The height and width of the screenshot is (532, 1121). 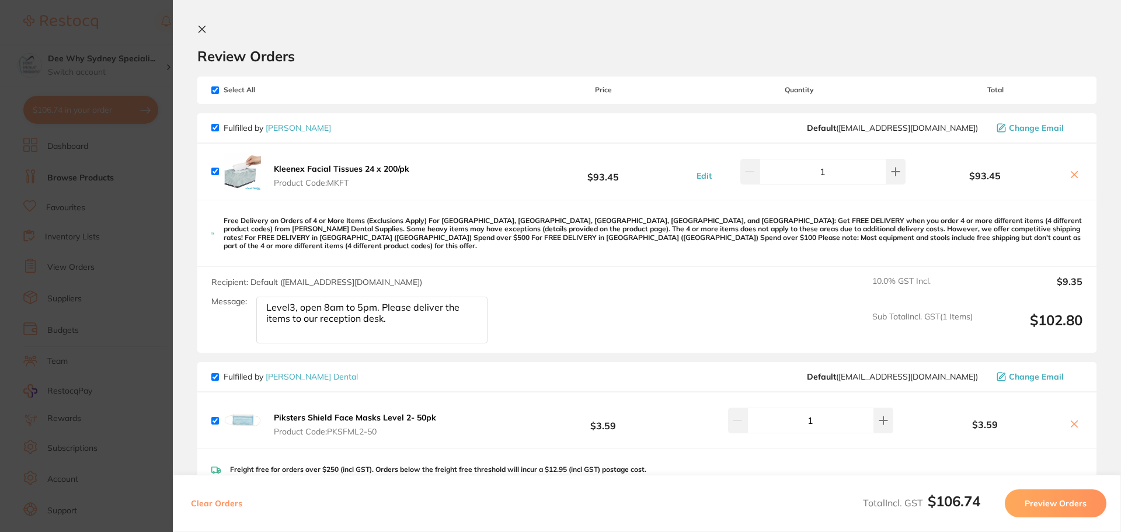 What do you see at coordinates (1032, 289) in the screenshot?
I see `output: $9.35` at bounding box center [1032, 289].